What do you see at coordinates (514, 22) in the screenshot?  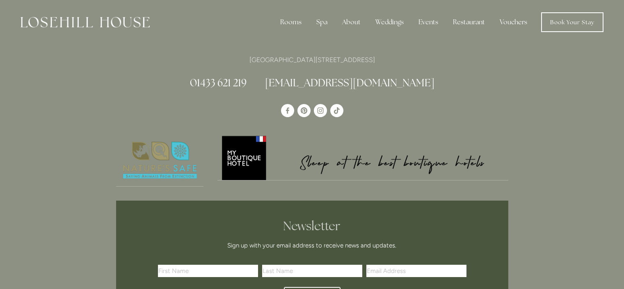 I see `a: Vouchers` at bounding box center [514, 22].